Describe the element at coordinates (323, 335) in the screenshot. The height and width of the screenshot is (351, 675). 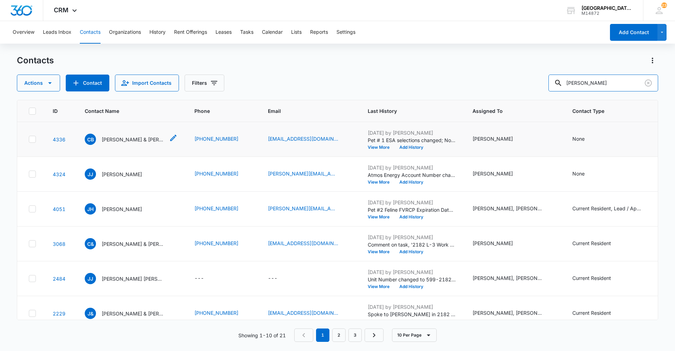
I see `em: 1` at that location.